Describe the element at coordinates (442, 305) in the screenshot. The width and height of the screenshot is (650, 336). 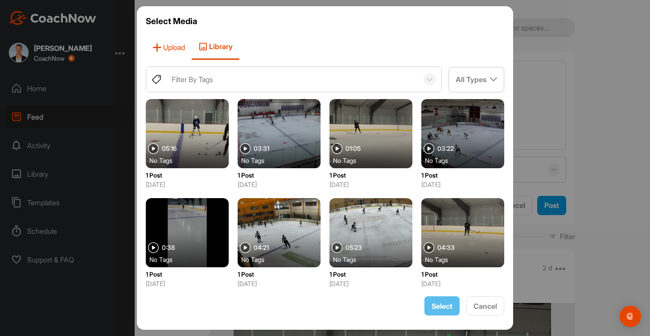
I see `button: Select` at that location.